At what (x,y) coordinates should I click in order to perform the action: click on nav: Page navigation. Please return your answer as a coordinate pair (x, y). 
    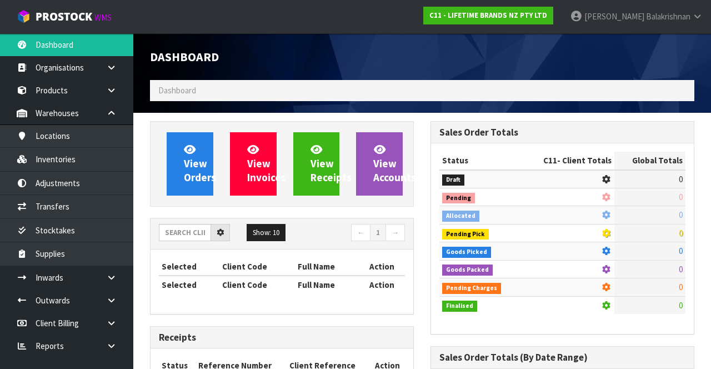
    Looking at the image, I should click on (347, 233).